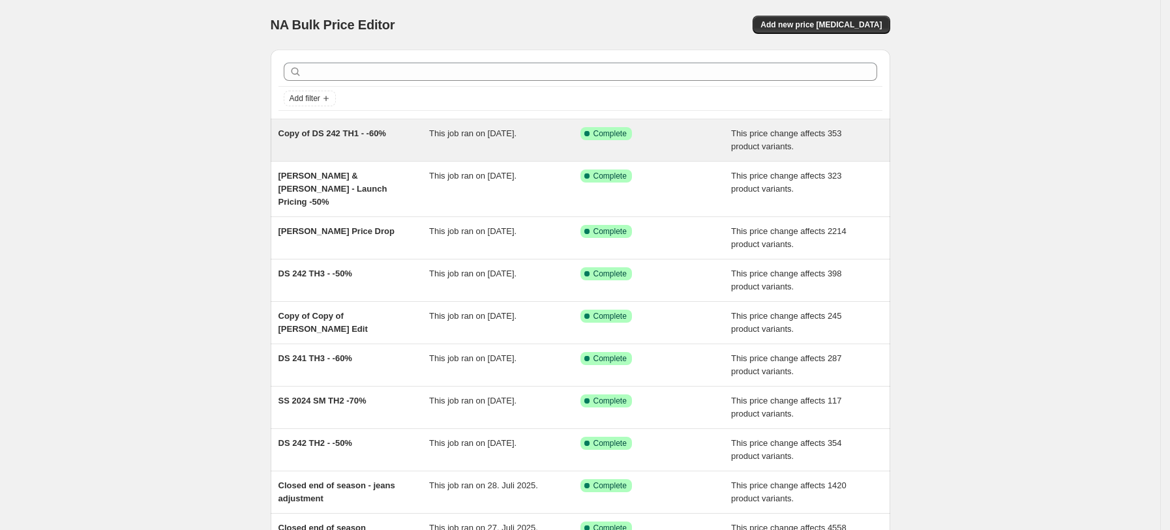 The width and height of the screenshot is (1170, 530). What do you see at coordinates (310, 98) in the screenshot?
I see `button: Add filter` at bounding box center [310, 98].